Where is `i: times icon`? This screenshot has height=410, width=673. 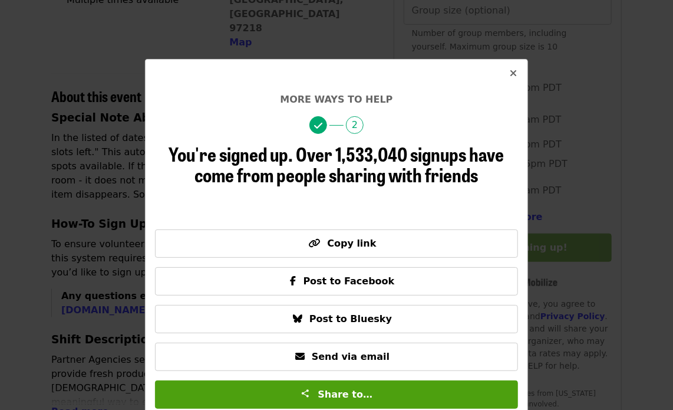
i: times icon is located at coordinates (513, 73).